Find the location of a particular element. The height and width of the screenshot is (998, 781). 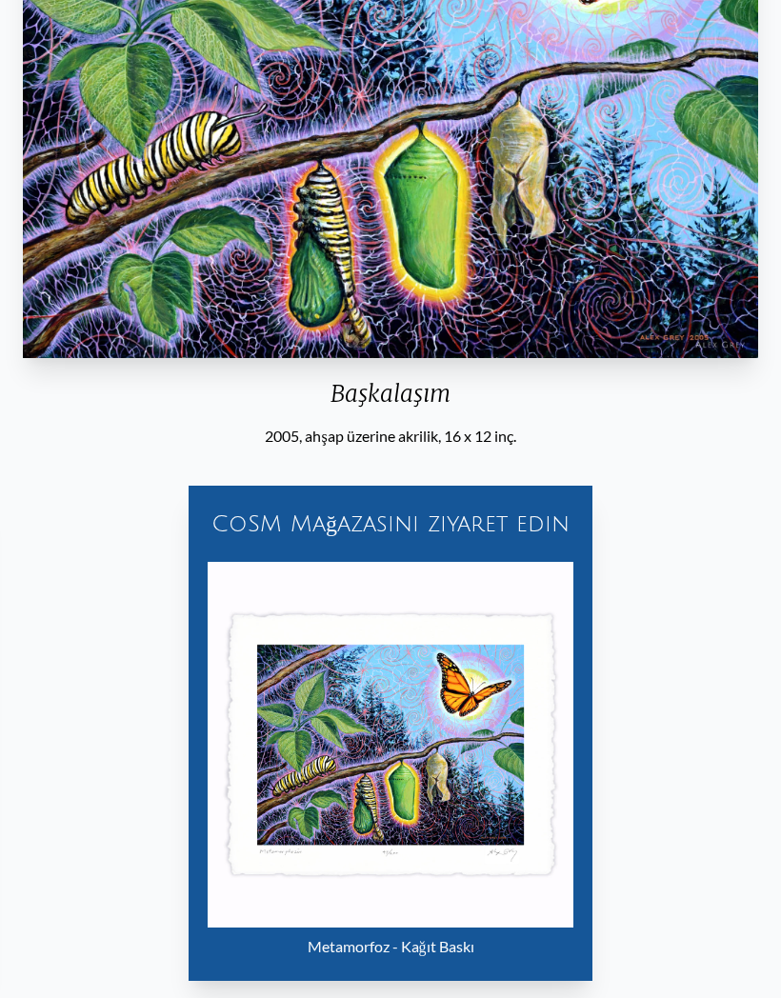

font: Başkalaşım is located at coordinates (391, 393).